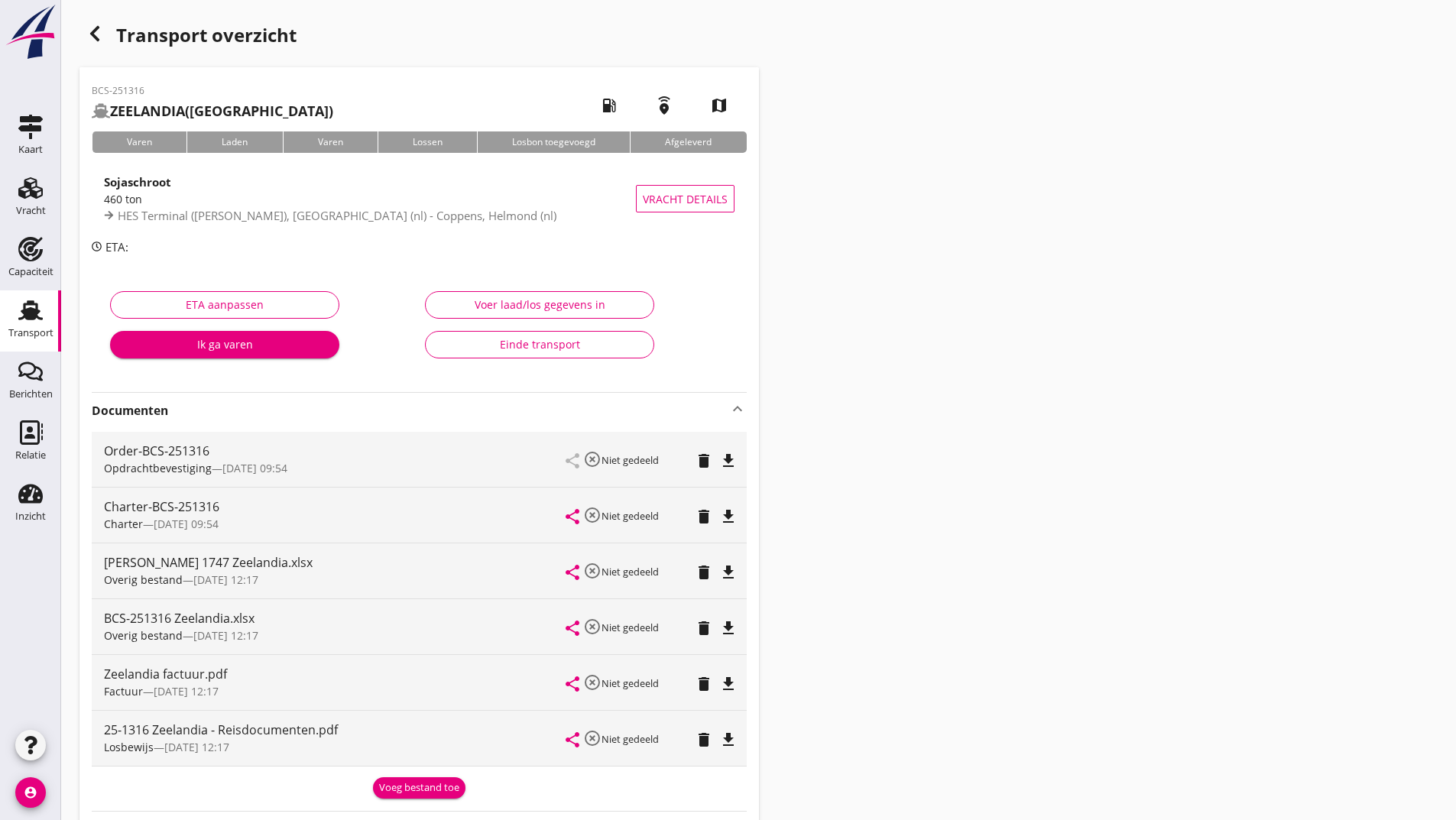 This screenshot has height=820, width=1456. Describe the element at coordinates (419, 37) in the screenshot. I see `div: Transport overzicht` at that location.